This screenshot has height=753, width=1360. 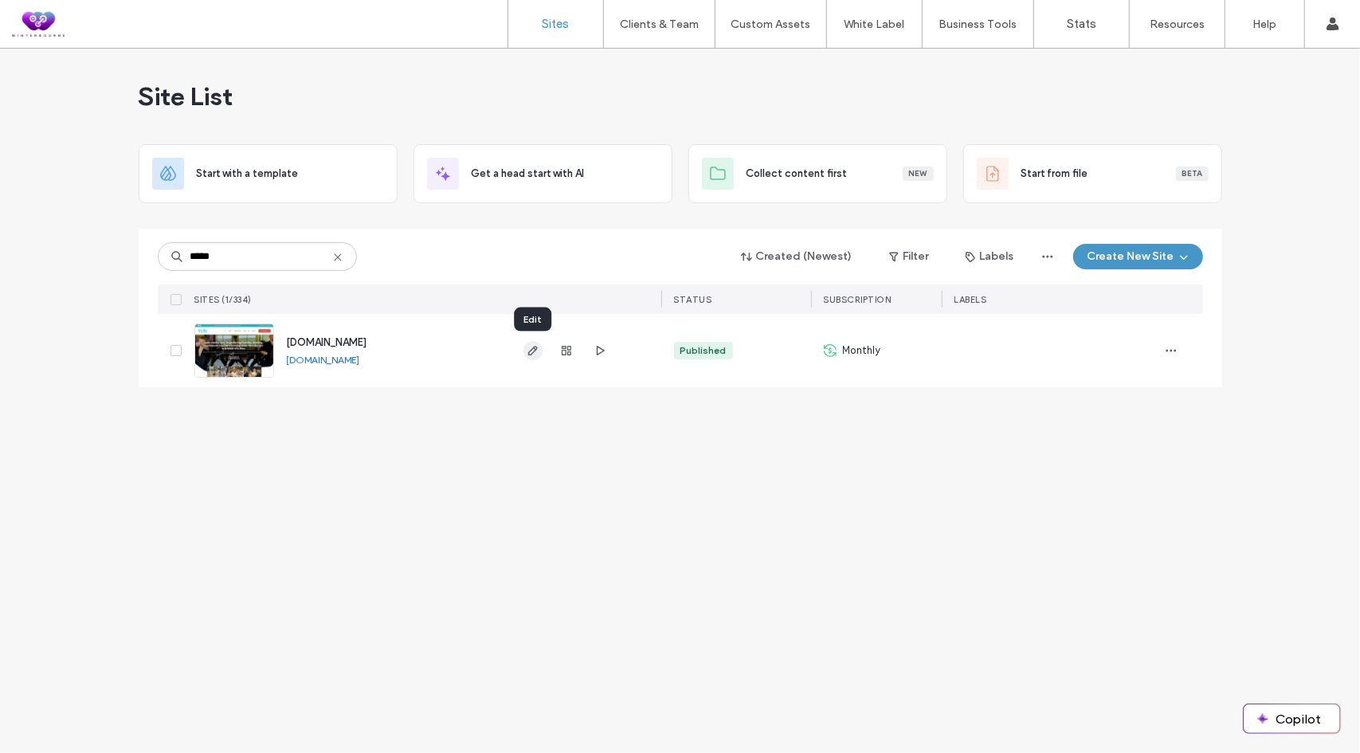 I want to click on span: Start from file, so click(x=1054, y=174).